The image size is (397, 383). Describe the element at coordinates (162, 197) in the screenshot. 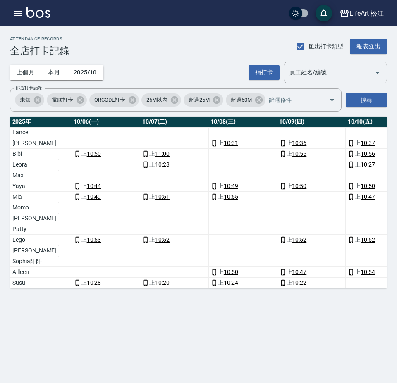

I see `a: 10:51` at that location.